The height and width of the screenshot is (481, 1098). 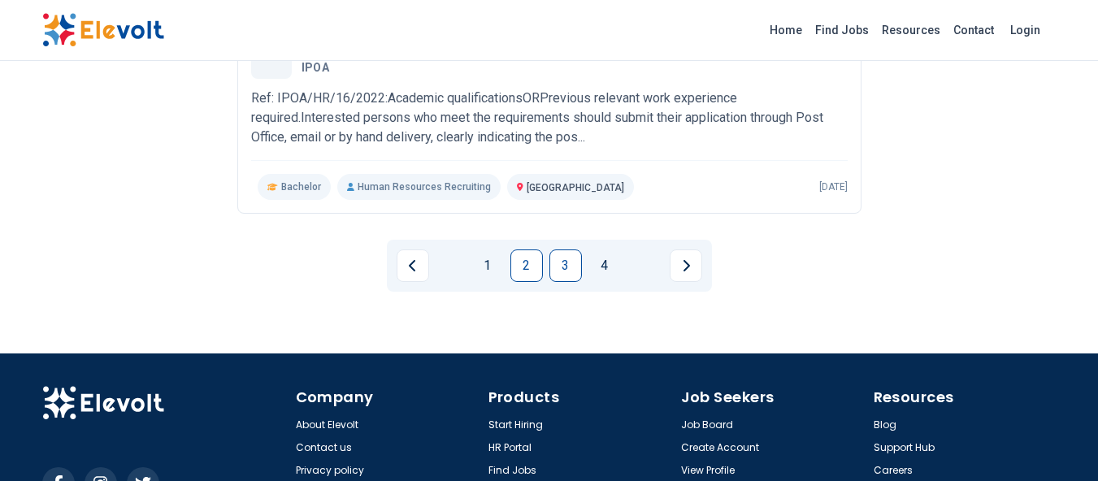 I want to click on a: Contact us, so click(x=324, y=448).